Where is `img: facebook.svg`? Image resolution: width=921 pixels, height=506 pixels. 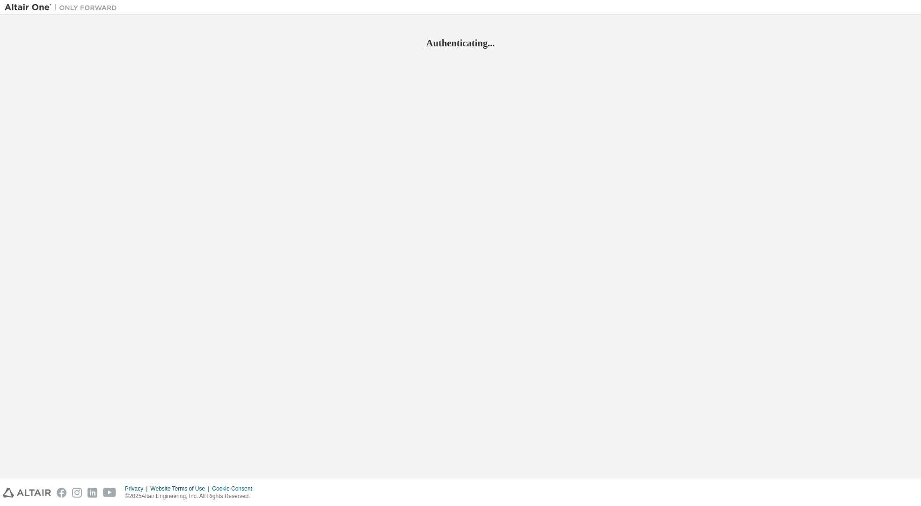 img: facebook.svg is located at coordinates (61, 492).